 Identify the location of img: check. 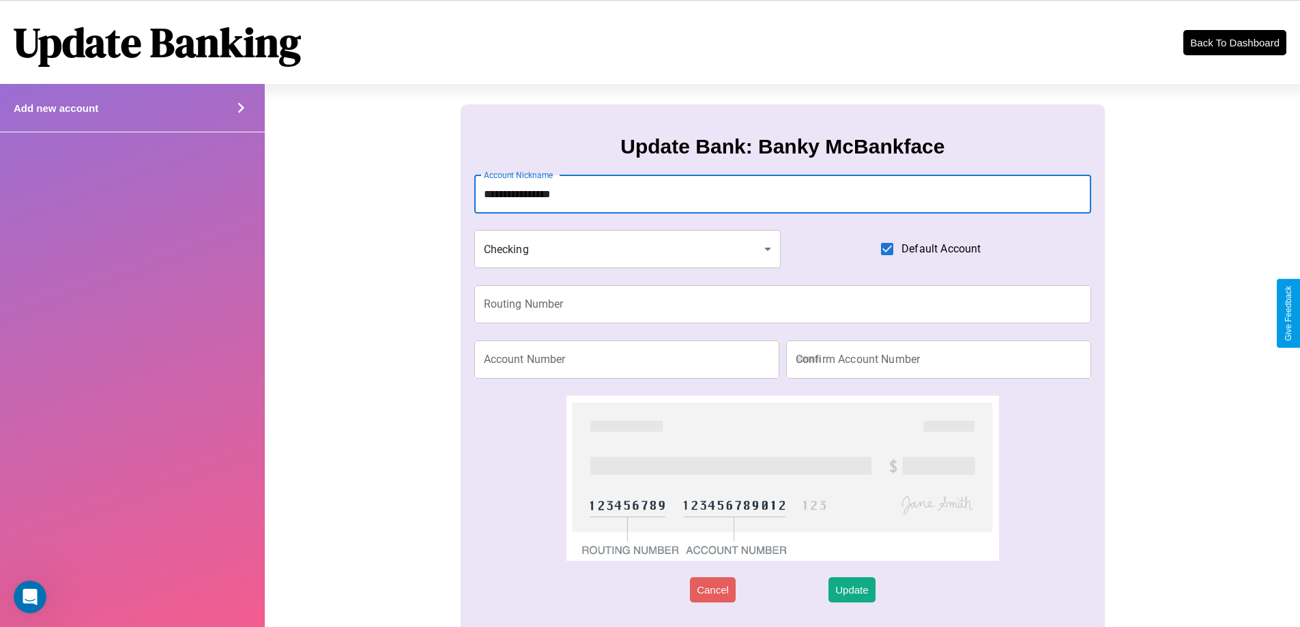
(782, 479).